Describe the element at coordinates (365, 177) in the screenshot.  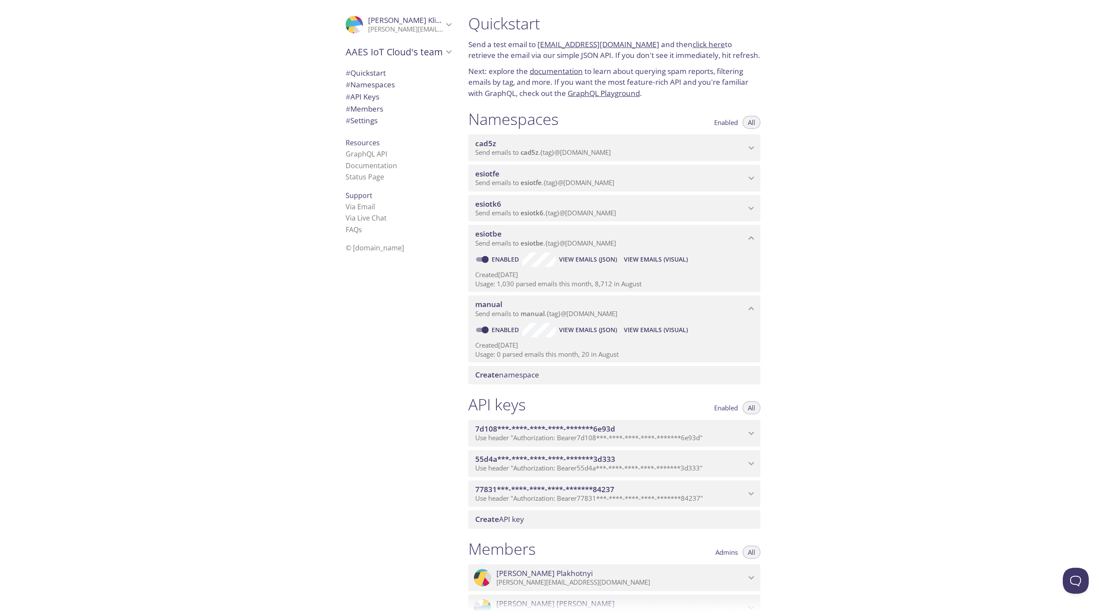
I see `a: Status Page` at that location.